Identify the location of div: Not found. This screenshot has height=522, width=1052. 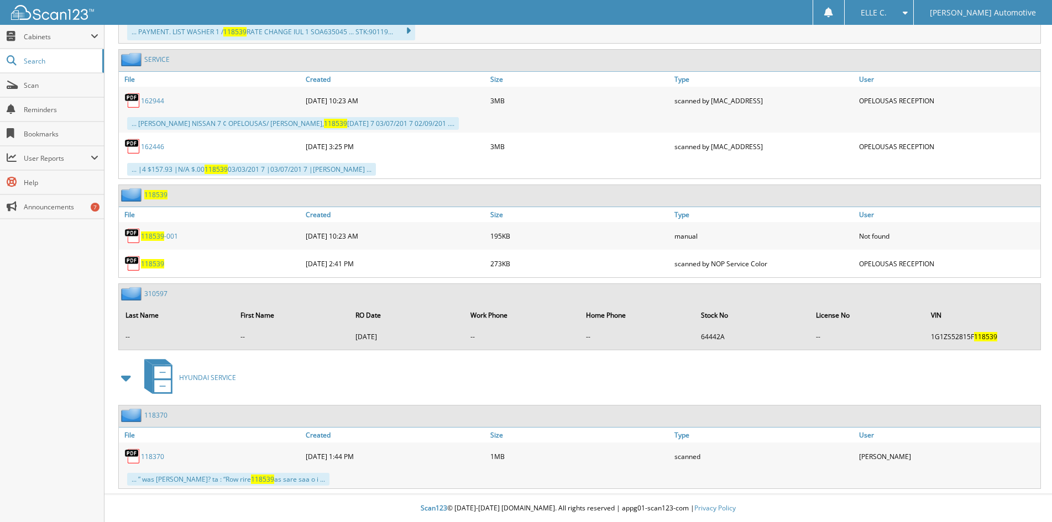
(948, 236).